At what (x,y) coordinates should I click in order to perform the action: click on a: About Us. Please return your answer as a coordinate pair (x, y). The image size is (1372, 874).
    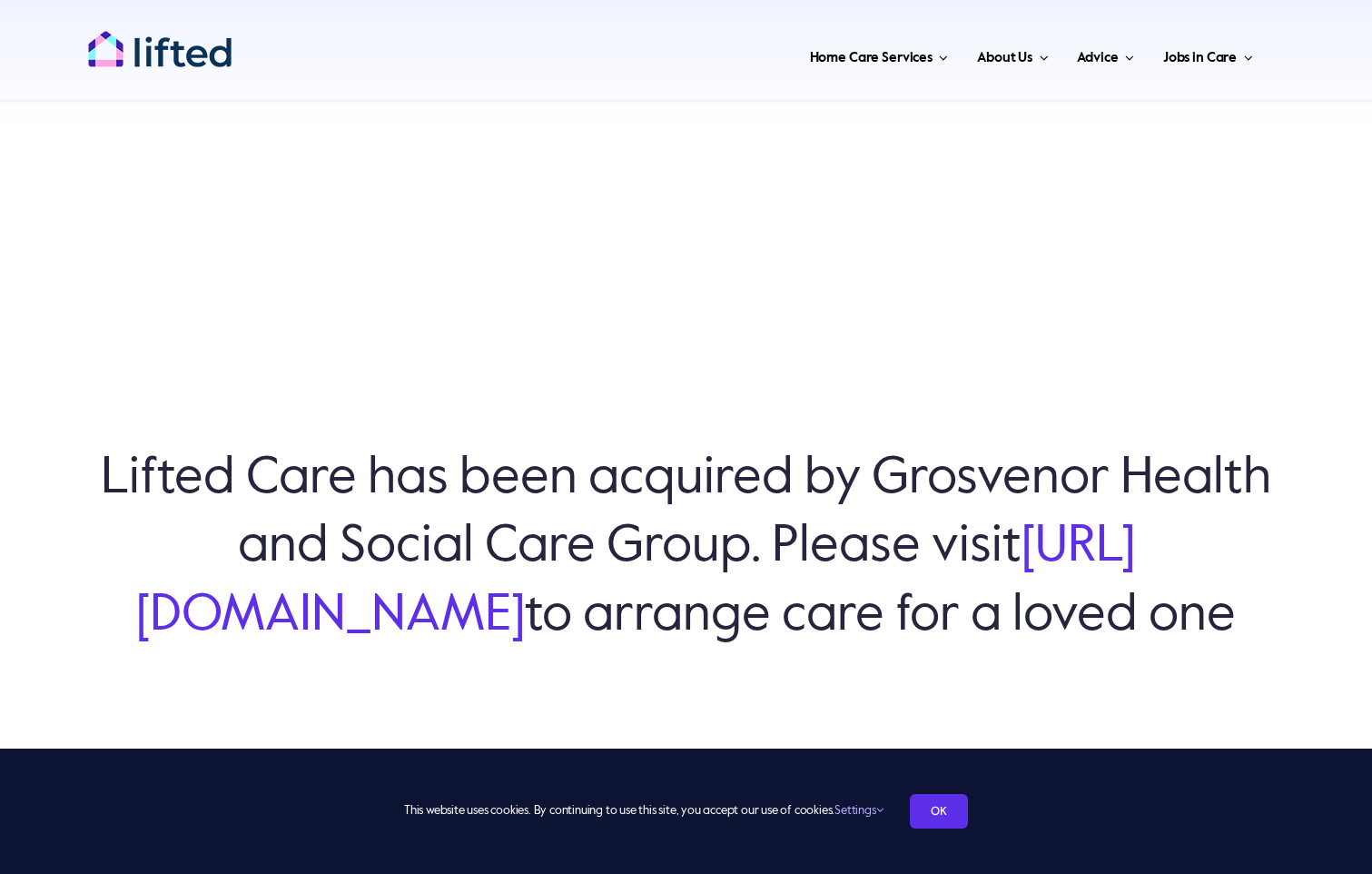
    Looking at the image, I should click on (1012, 54).